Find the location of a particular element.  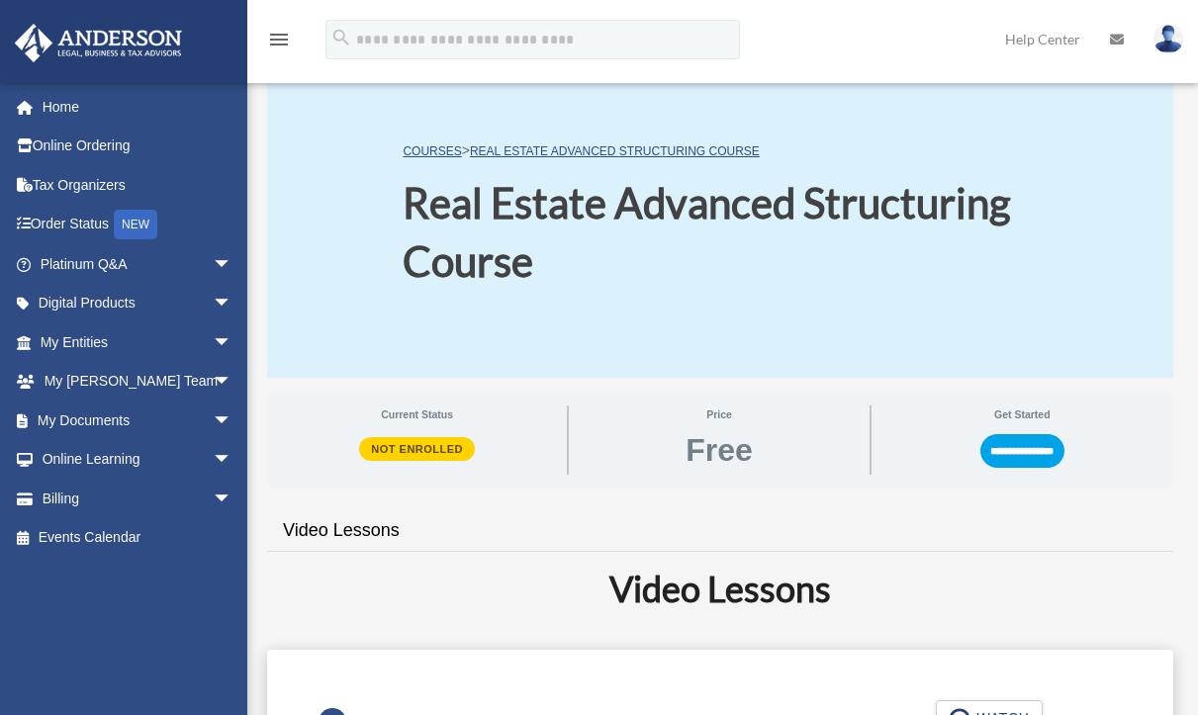

a: Real Estate Advanced Structuring Course is located at coordinates (614, 151).